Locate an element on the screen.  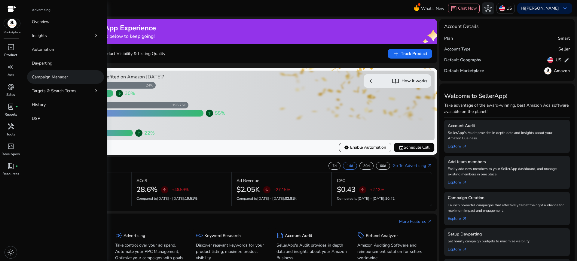
div: 24% is located at coordinates (150, 85).